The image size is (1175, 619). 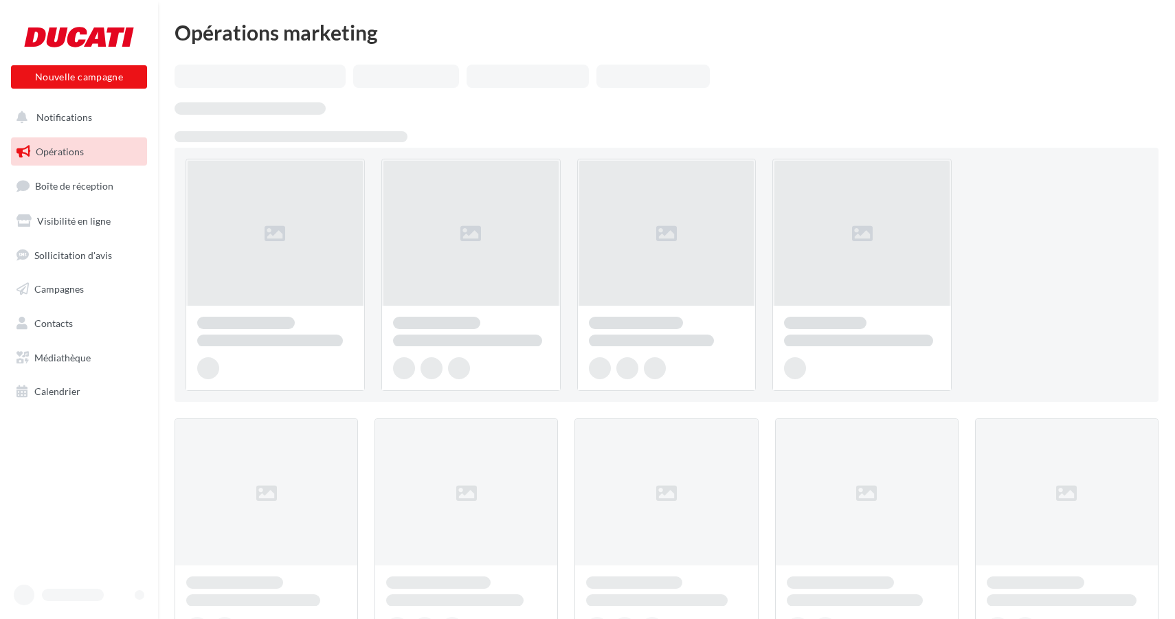 What do you see at coordinates (64, 117) in the screenshot?
I see `span: Notifications` at bounding box center [64, 117].